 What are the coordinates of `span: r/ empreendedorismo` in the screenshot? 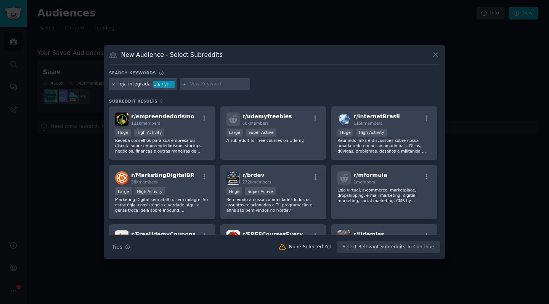 It's located at (162, 116).